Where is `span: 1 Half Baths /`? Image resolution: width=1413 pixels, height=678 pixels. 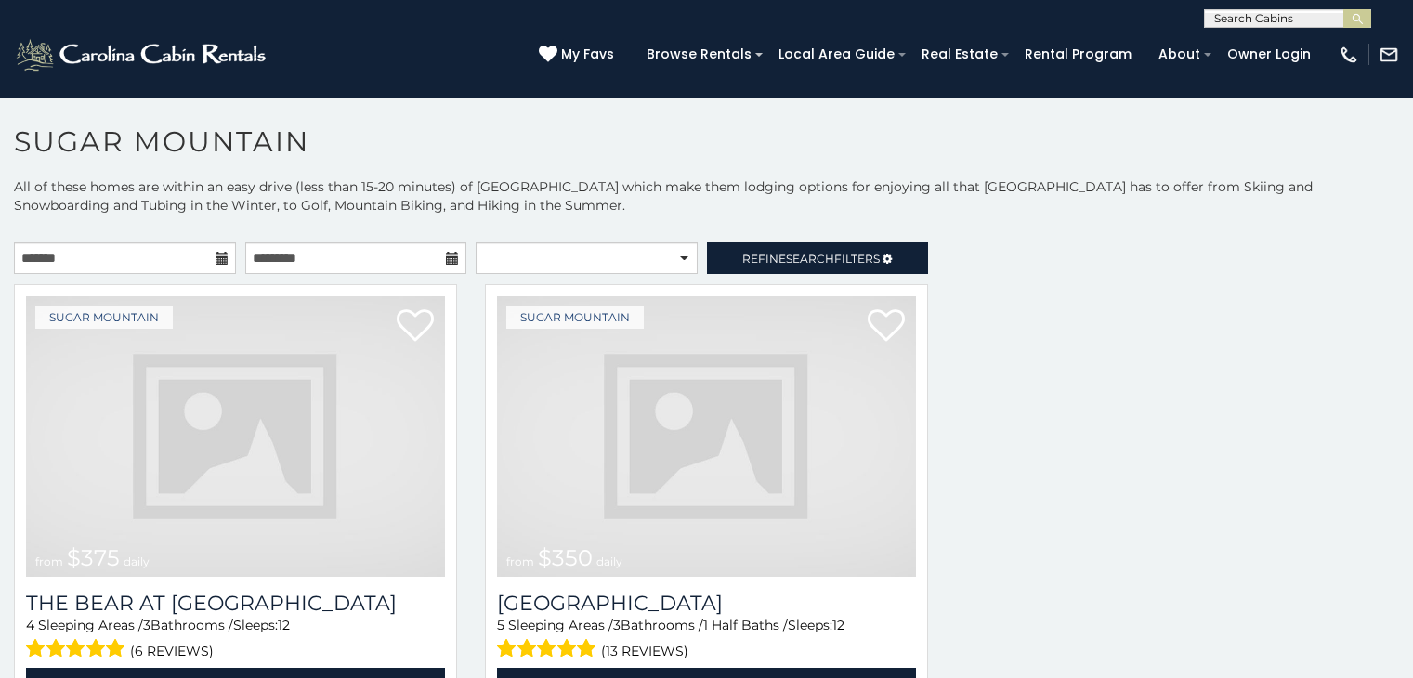
span: 1 Half Baths / is located at coordinates (745, 625).